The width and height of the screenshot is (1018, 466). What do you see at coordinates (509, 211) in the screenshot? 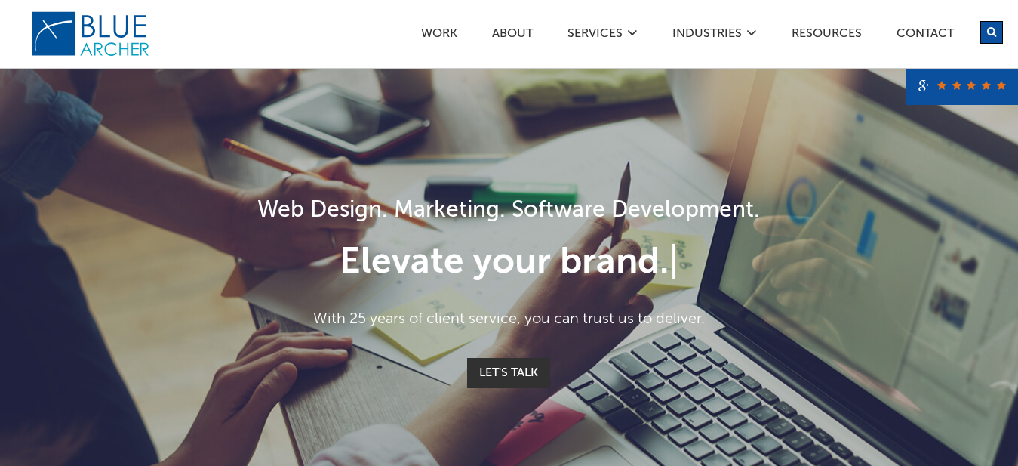
I see `h1: Web Design. Marketing. Software Development.` at bounding box center [509, 211].